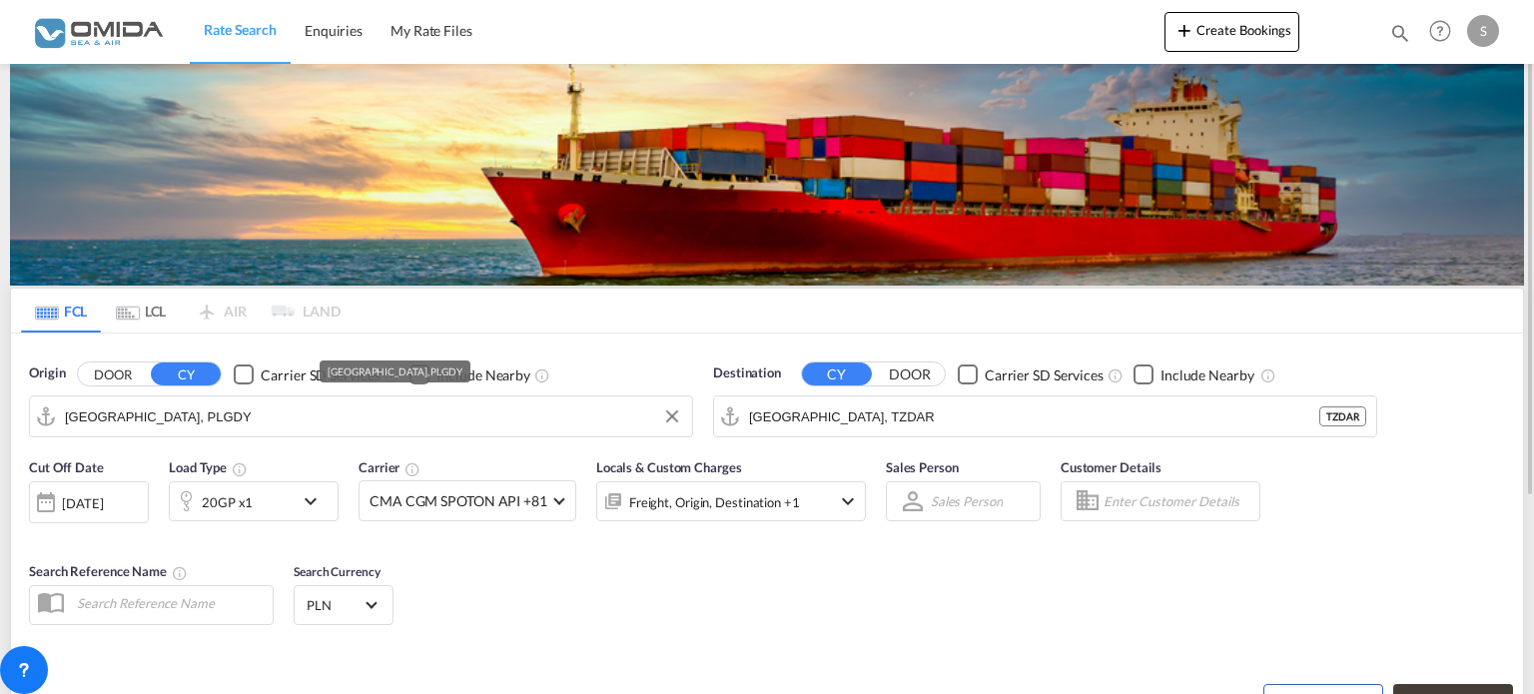 The image size is (1534, 694). I want to click on div: icon-magnify, so click(1400, 37).